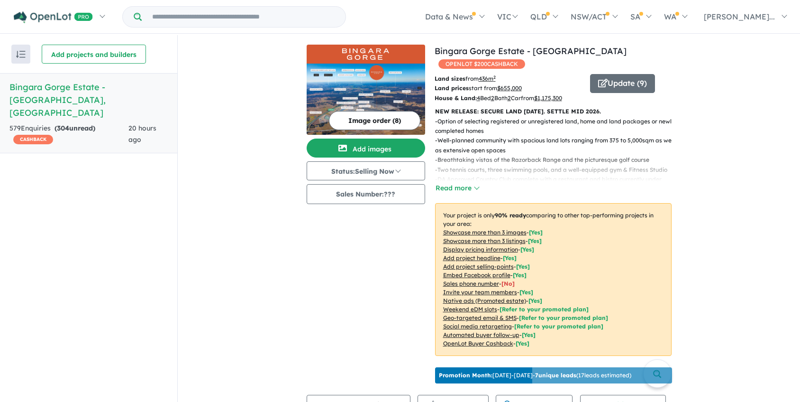 The height and width of the screenshot is (402, 800). I want to click on button: Image order (8), so click(375, 120).